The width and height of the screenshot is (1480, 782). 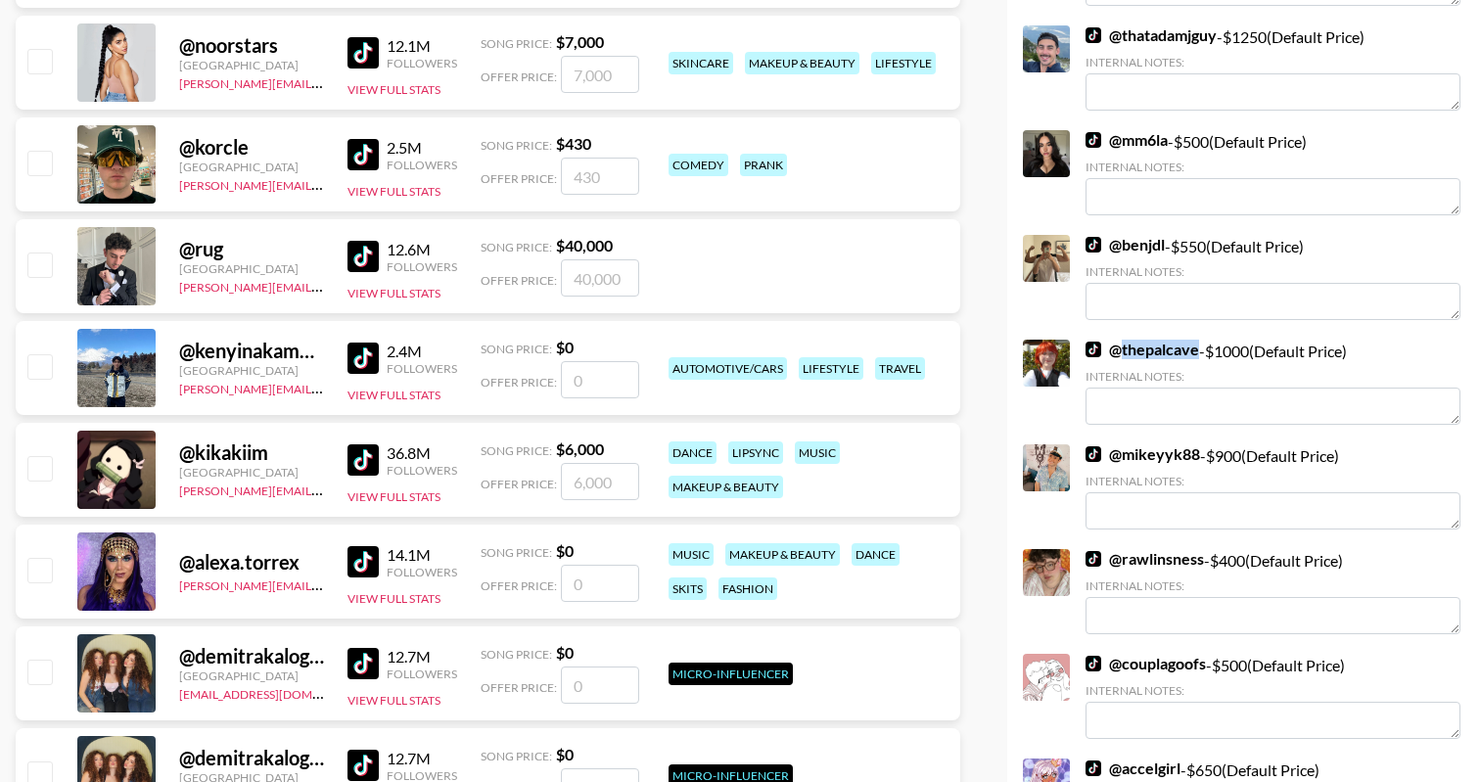 What do you see at coordinates (701, 63) in the screenshot?
I see `div: skincare` at bounding box center [701, 63].